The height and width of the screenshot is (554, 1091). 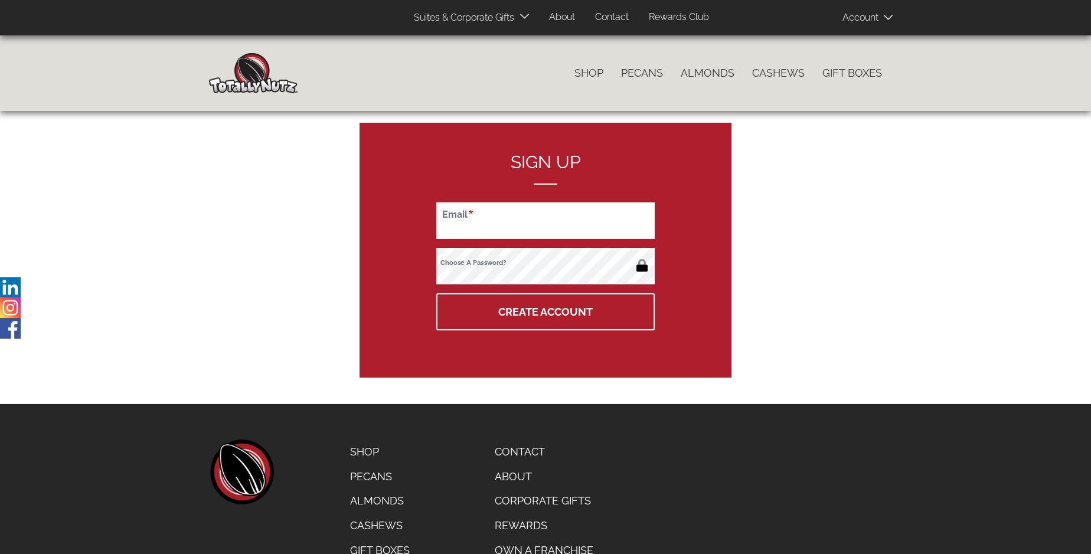 I want to click on button: Create Account, so click(x=546, y=312).